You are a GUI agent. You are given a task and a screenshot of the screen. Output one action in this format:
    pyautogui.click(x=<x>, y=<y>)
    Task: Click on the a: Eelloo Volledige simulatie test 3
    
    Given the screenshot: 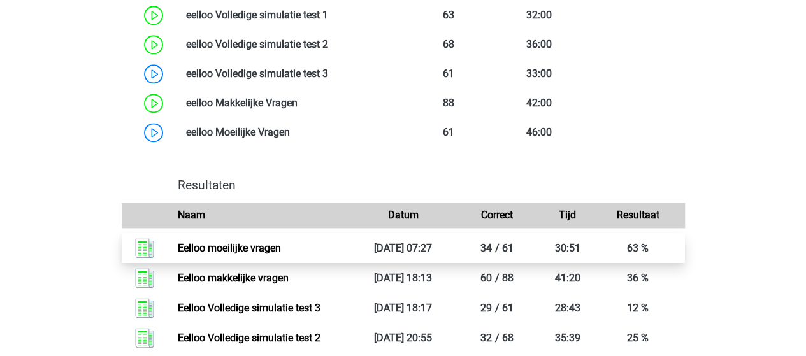 What is the action you would take?
    pyautogui.click(x=249, y=308)
    